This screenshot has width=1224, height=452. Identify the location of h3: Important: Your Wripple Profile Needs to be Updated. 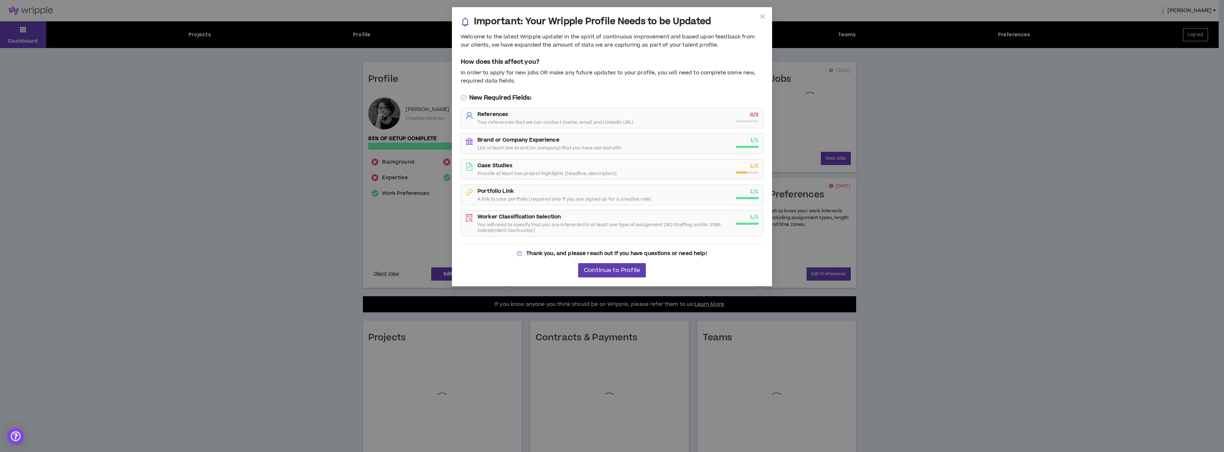
(592, 22).